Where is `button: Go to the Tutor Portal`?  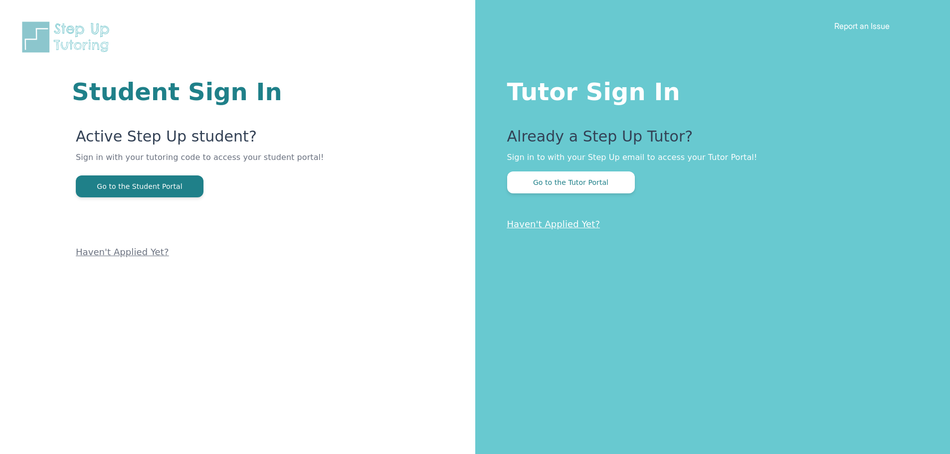 button: Go to the Tutor Portal is located at coordinates (571, 182).